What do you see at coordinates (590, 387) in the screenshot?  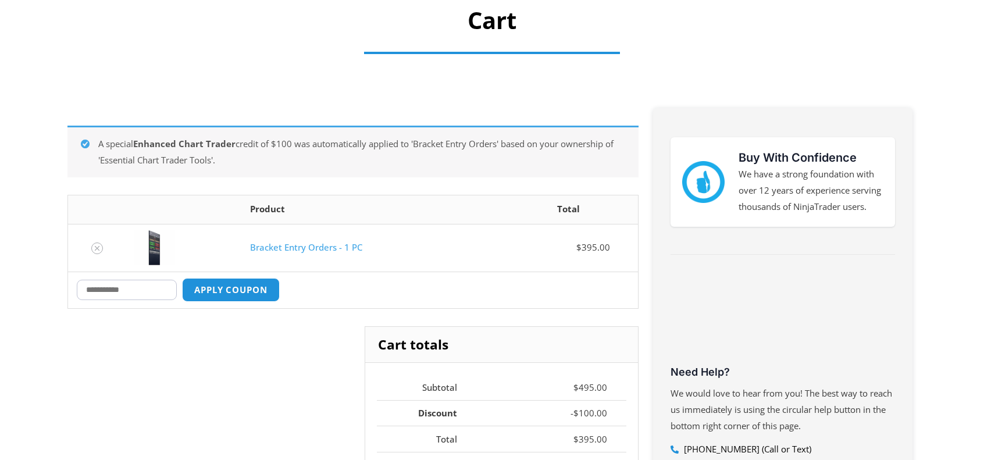 I see `bdi: 495.00` at bounding box center [590, 387].